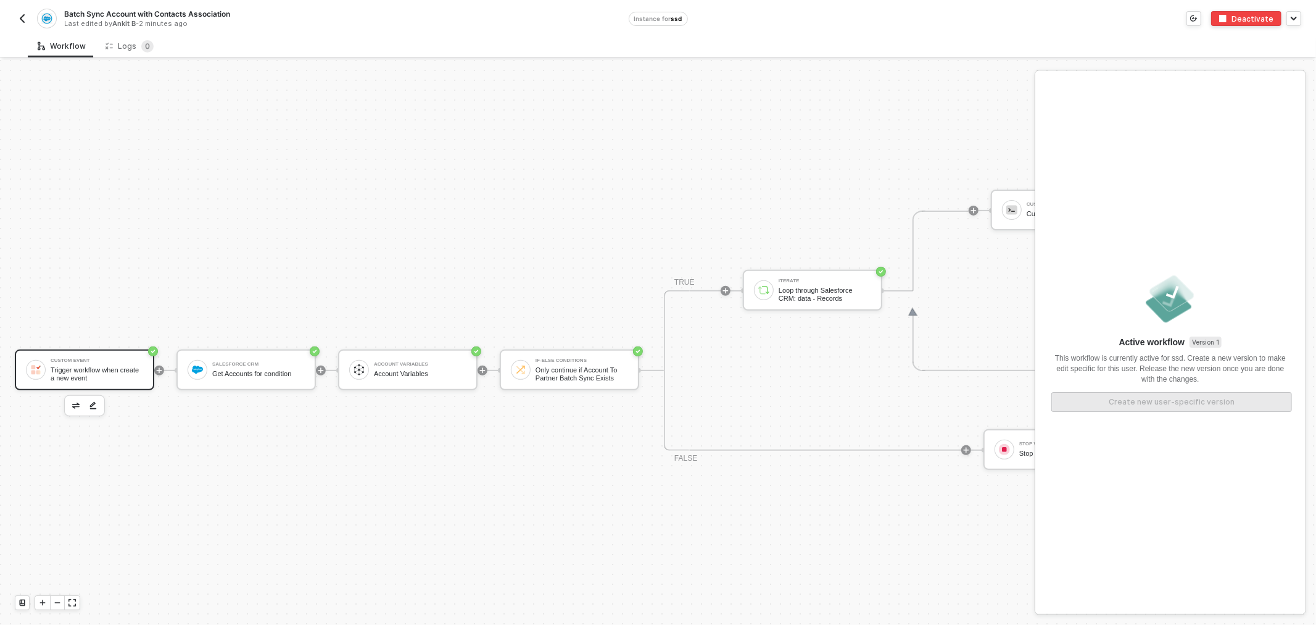 The image size is (1316, 625). Describe the element at coordinates (259, 373) in the screenshot. I see `div: Get Accounts for condition` at that location.